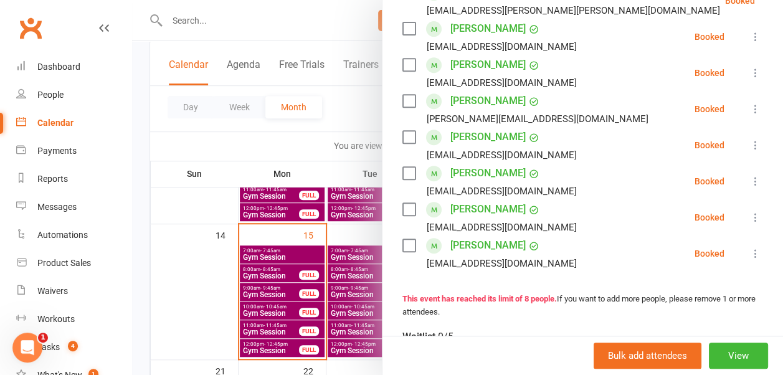 The image size is (783, 375). I want to click on div: Workouts, so click(56, 319).